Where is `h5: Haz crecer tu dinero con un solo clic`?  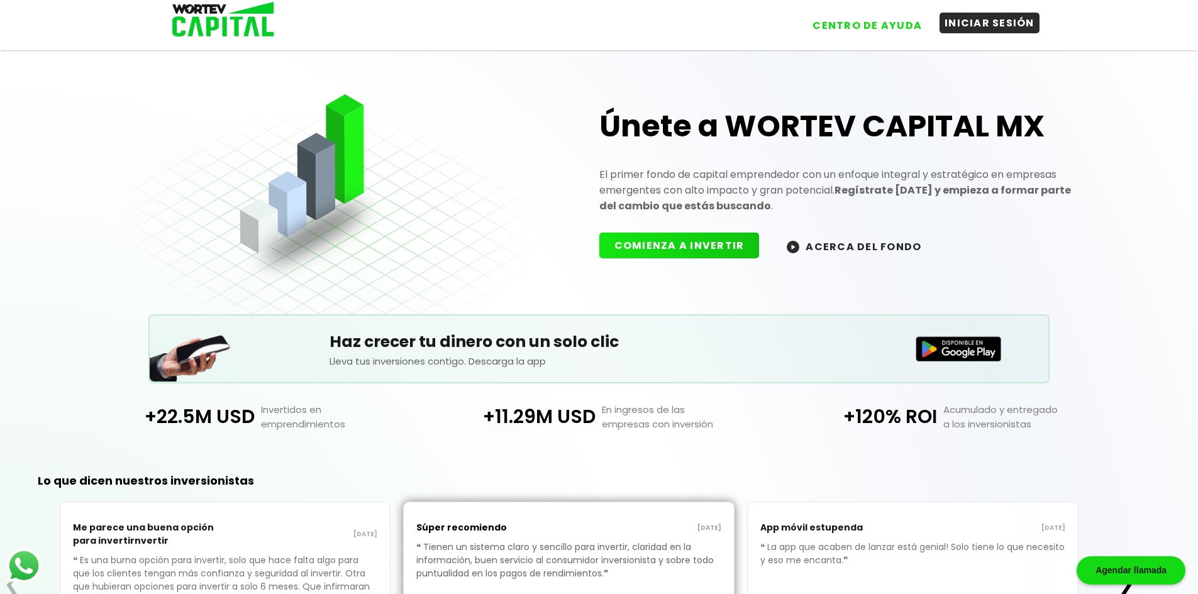
h5: Haz crecer tu dinero con un solo clic is located at coordinates (598, 342).